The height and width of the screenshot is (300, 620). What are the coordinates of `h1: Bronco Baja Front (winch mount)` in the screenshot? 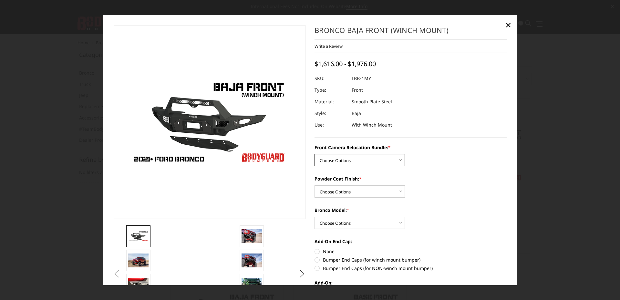 It's located at (411, 32).